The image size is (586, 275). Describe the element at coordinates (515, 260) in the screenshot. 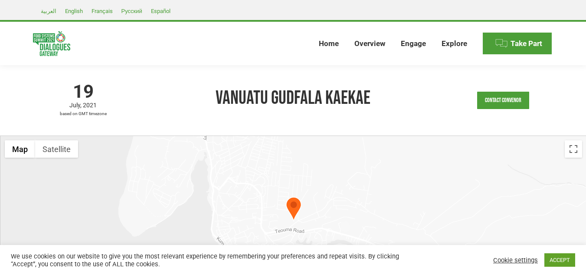

I see `a: Cookie settings` at that location.